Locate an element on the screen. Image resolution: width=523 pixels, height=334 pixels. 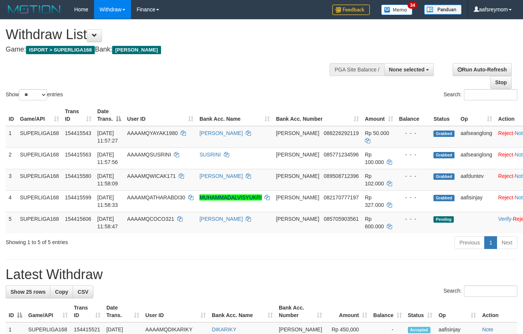
td: 3 is located at coordinates (11, 179).